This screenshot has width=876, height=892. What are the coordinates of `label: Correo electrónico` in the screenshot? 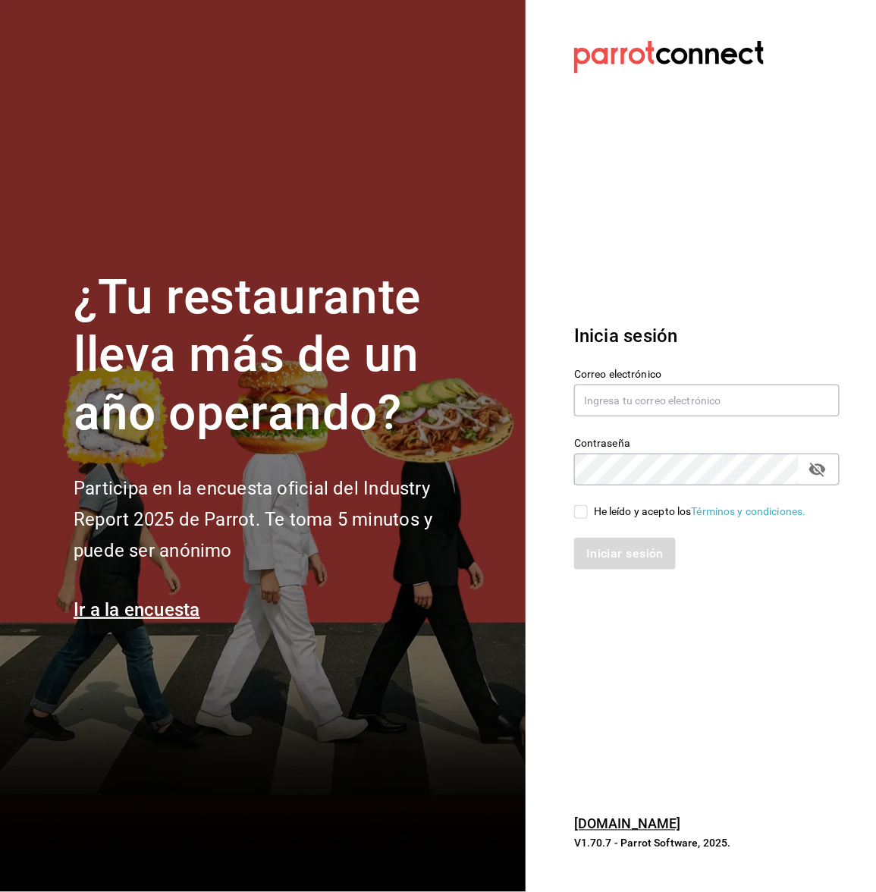 It's located at (707, 374).